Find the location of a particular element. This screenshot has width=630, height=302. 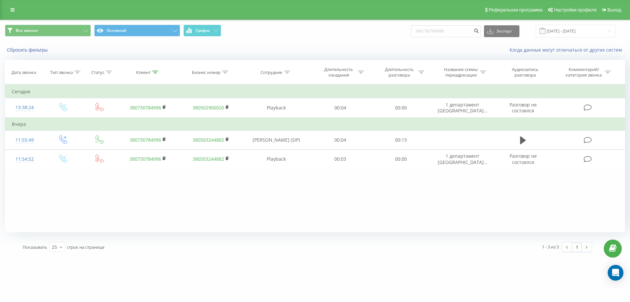

a: 1 is located at coordinates (577, 247).